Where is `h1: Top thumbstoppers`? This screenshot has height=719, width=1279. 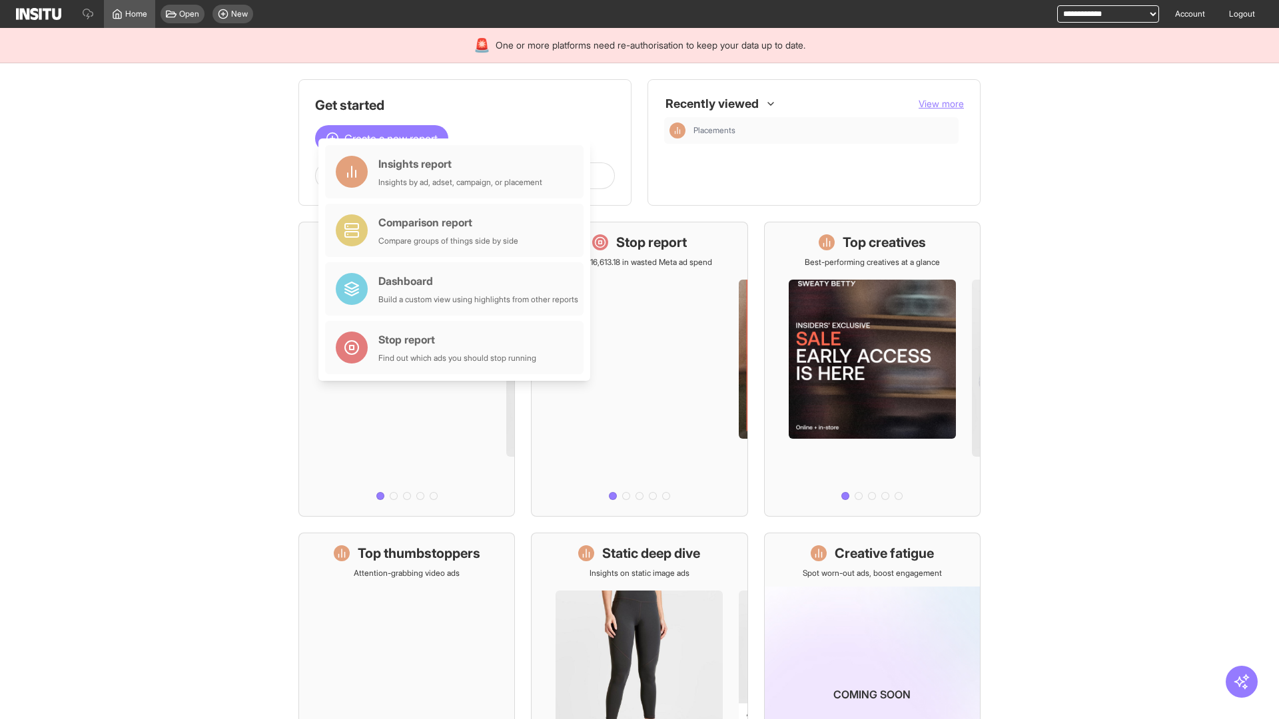
h1: Top thumbstoppers is located at coordinates (419, 554).